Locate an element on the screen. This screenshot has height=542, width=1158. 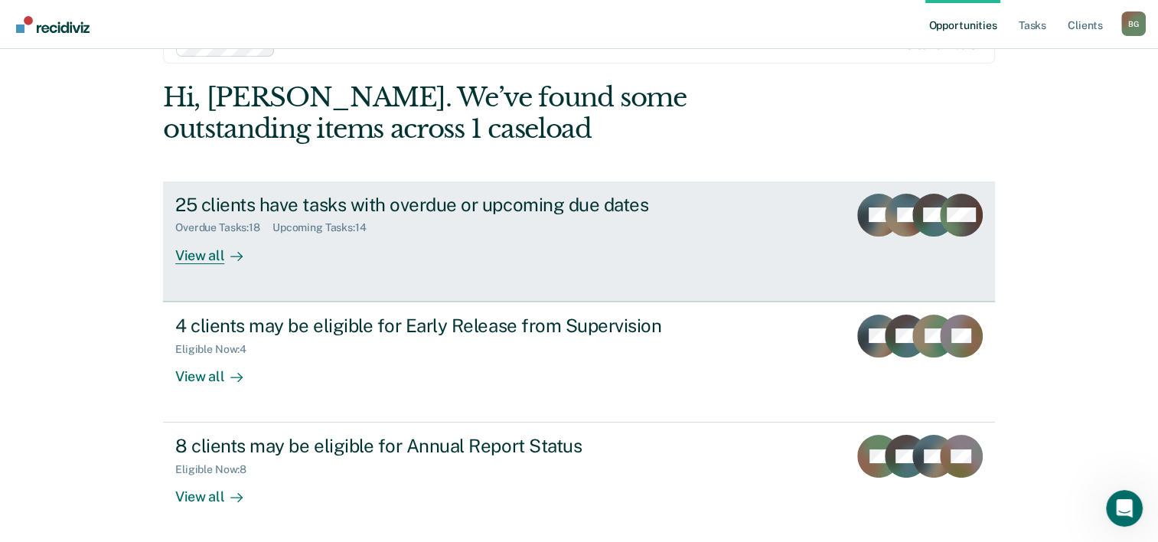
div: Eligible Now : 8 is located at coordinates (217, 469).